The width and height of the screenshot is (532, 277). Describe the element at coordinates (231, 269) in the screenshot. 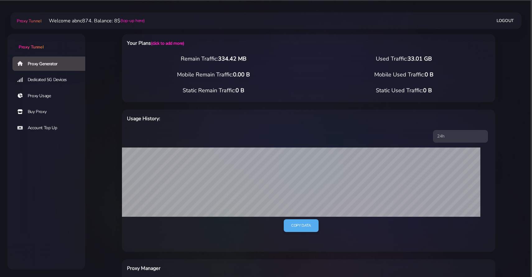

I see `h6: Proxy Manager` at that location.